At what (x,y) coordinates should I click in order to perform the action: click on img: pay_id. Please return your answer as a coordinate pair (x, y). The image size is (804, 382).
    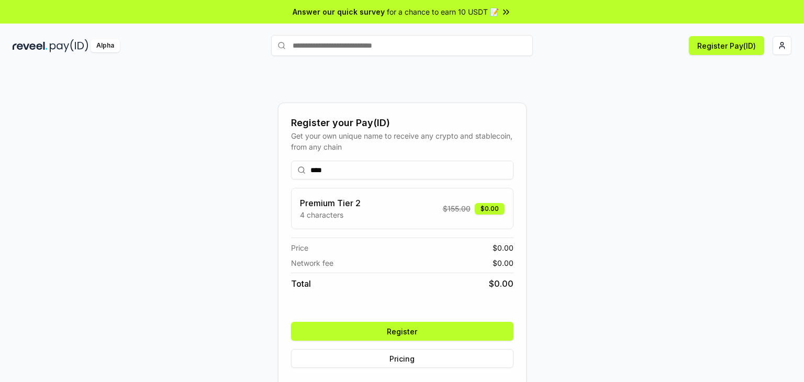
    Looking at the image, I should click on (69, 46).